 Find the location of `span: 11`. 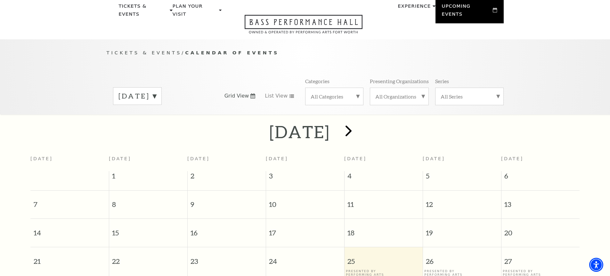

span: 11 is located at coordinates (384, 202).